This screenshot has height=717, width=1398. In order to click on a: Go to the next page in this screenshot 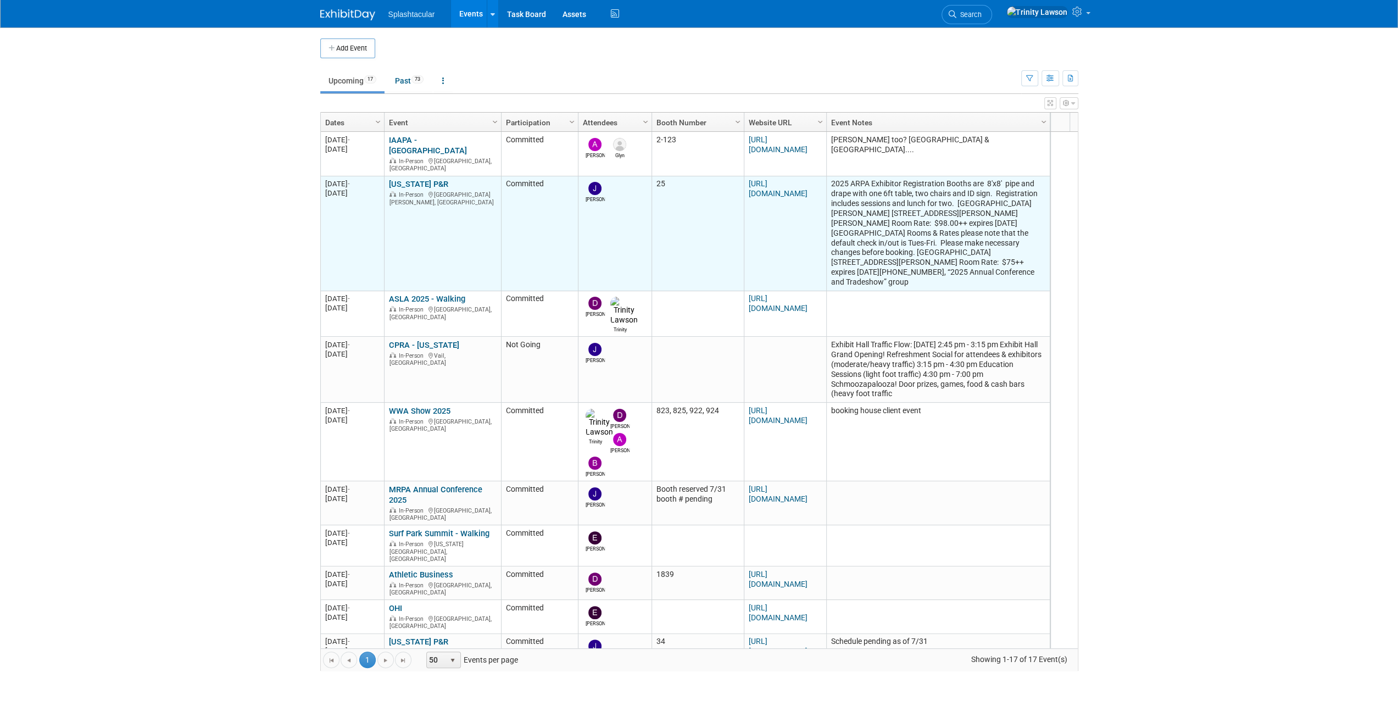, I will do `click(386, 660)`.